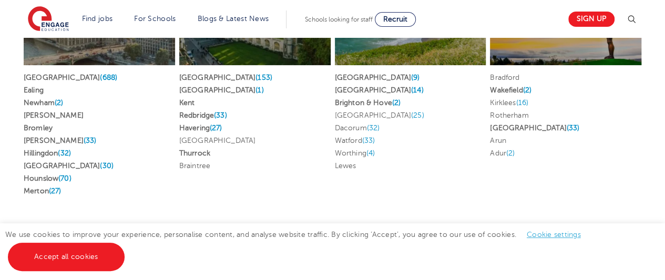 This screenshot has width=665, height=280. I want to click on span: We use cookies to improve your experience, personalise content, and analyse website traffic. By c..., so click(298, 245).